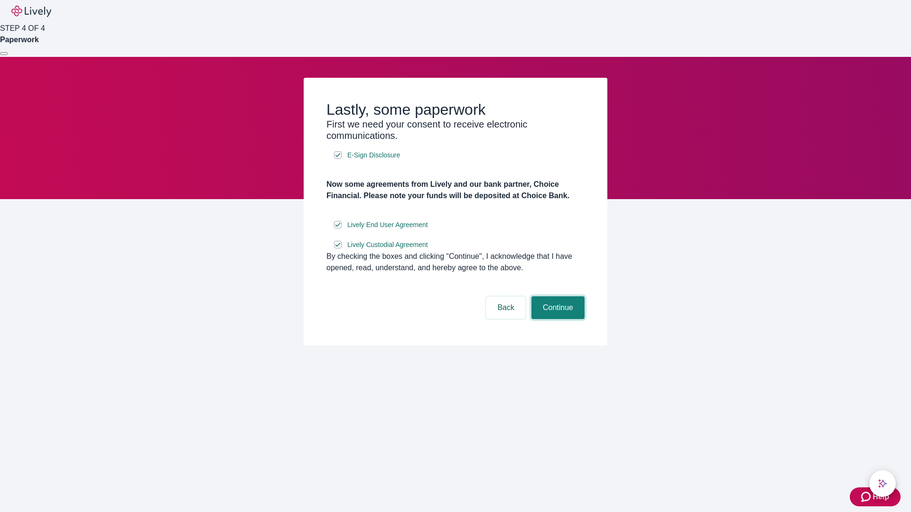 This screenshot has height=512, width=911. What do you see at coordinates (455, 130) in the screenshot?
I see `h3: First we need your consent to receive electronic communications.` at bounding box center [455, 130].